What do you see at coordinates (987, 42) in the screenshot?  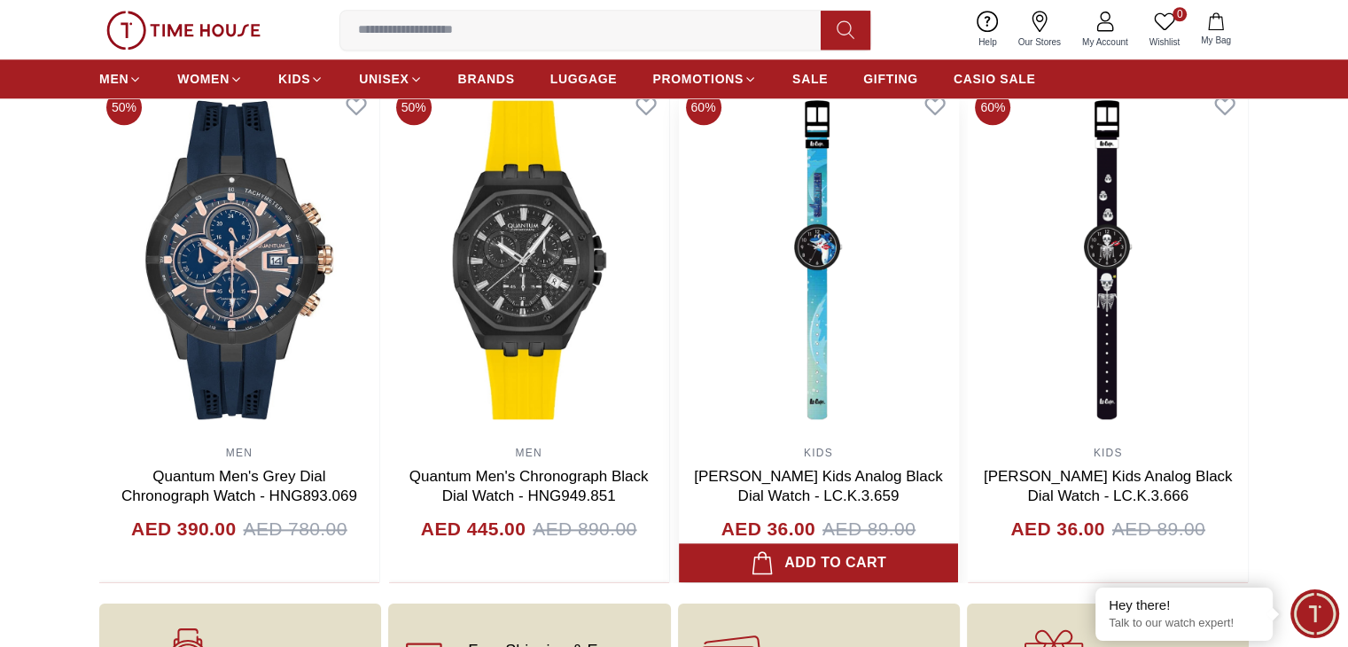 I see `span: Help` at bounding box center [987, 42].